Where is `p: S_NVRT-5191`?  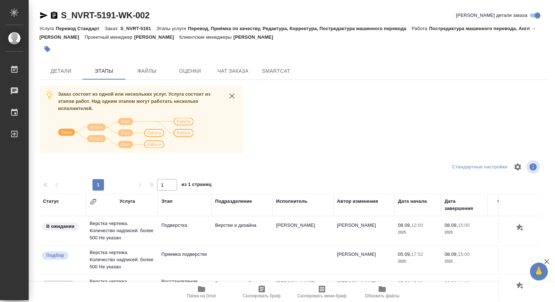
p: S_NVRT-5191 is located at coordinates (138, 28).